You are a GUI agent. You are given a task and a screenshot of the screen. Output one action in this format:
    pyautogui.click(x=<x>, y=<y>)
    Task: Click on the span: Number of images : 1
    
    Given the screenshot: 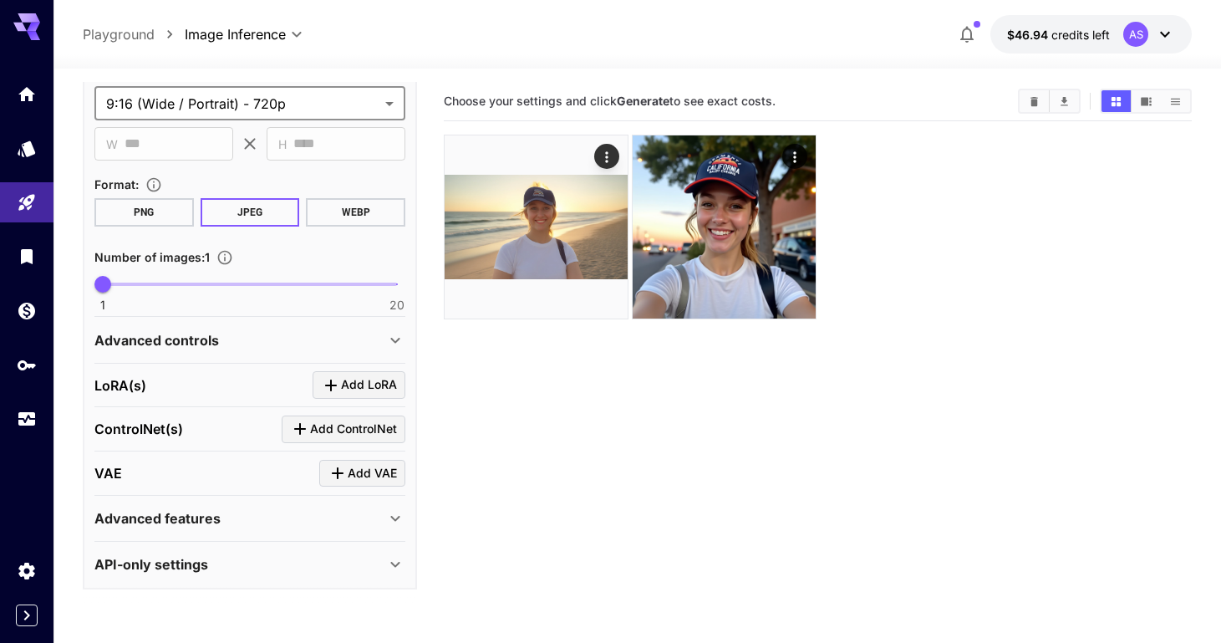 What is the action you would take?
    pyautogui.click(x=152, y=257)
    